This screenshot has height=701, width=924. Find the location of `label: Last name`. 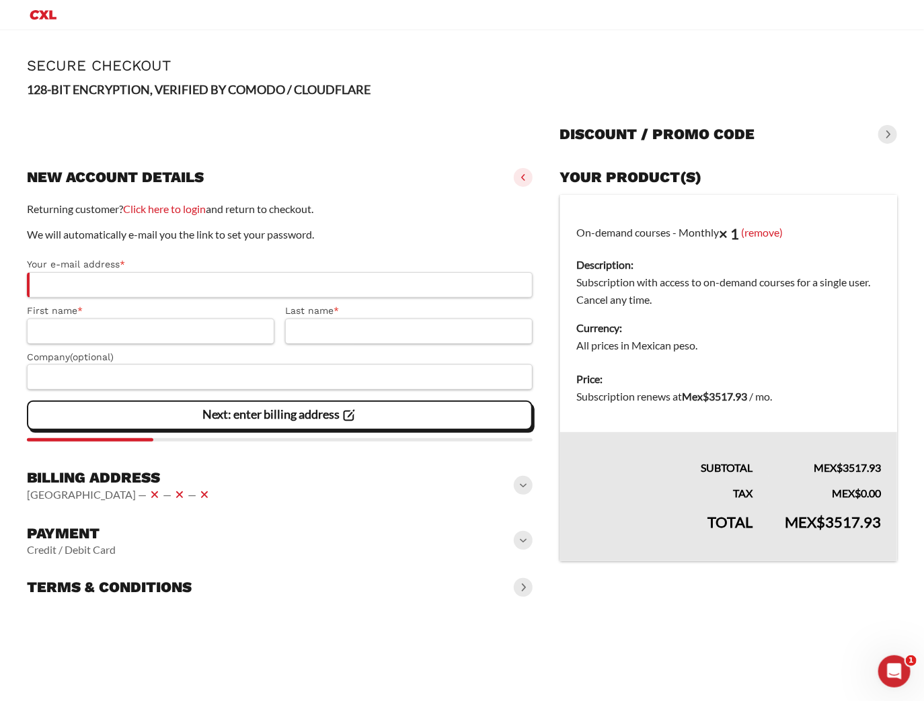

label: Last name is located at coordinates (409, 311).